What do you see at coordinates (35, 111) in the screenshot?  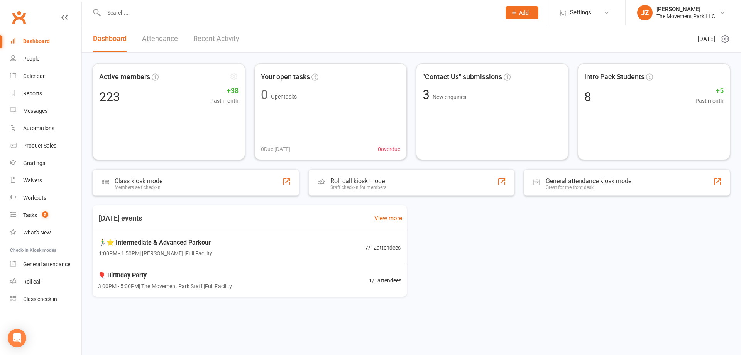 I see `div: Messages` at bounding box center [35, 111].